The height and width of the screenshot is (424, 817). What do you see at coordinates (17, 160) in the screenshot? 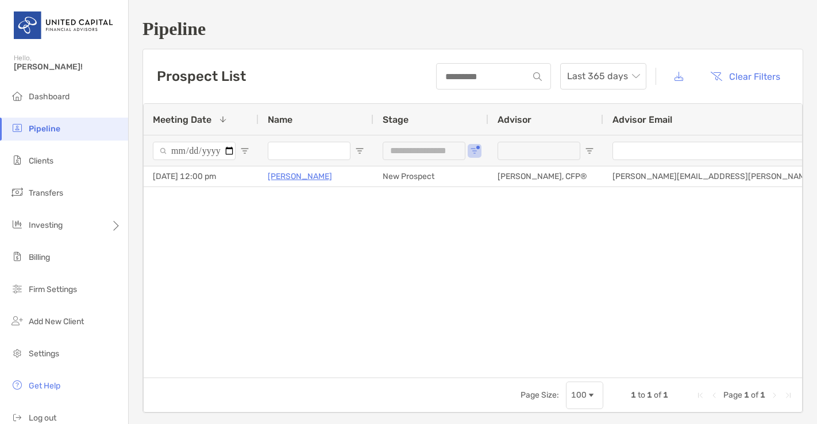
I see `img: clients icon` at bounding box center [17, 160].